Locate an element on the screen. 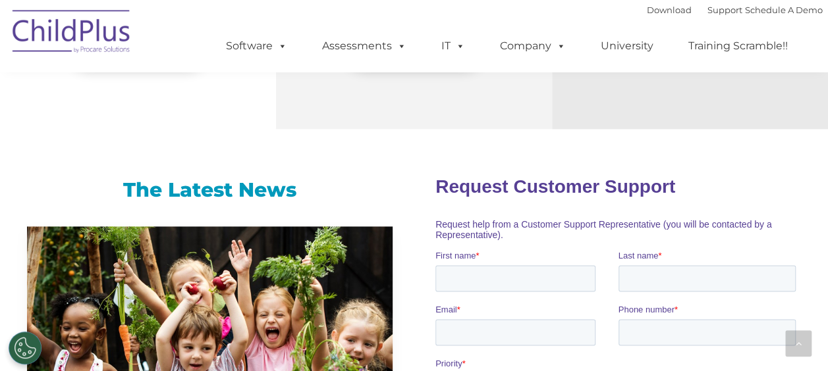 The height and width of the screenshot is (371, 828). button: Cookies Settings is located at coordinates (25, 348).